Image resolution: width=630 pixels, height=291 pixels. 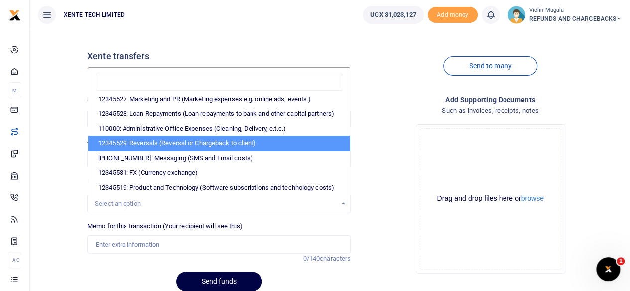 What do you see at coordinates (219, 100) in the screenshot?
I see `li: 12345527: Marketing and PR (Marketing expenses e.g. online ads, events )` at bounding box center [219, 100].